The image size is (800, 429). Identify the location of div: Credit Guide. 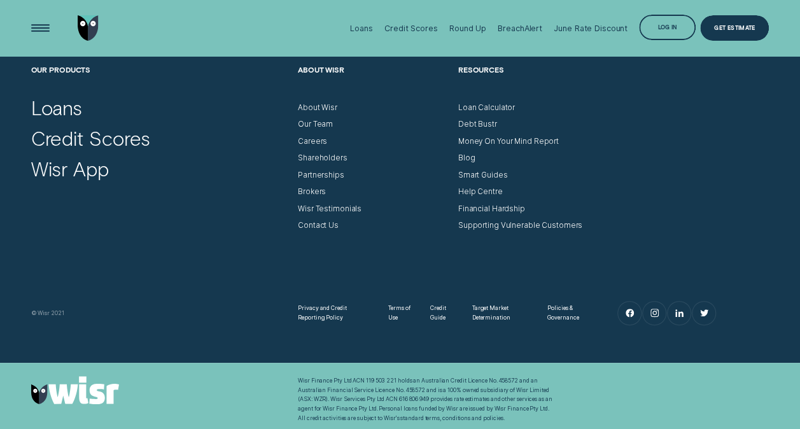
(442, 312).